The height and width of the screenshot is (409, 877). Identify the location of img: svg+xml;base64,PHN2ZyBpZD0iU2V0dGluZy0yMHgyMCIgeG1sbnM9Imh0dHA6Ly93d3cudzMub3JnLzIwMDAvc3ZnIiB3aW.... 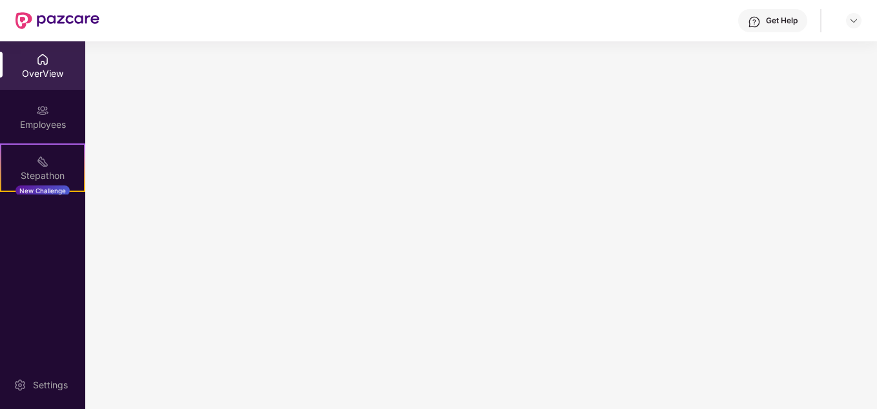
(20, 385).